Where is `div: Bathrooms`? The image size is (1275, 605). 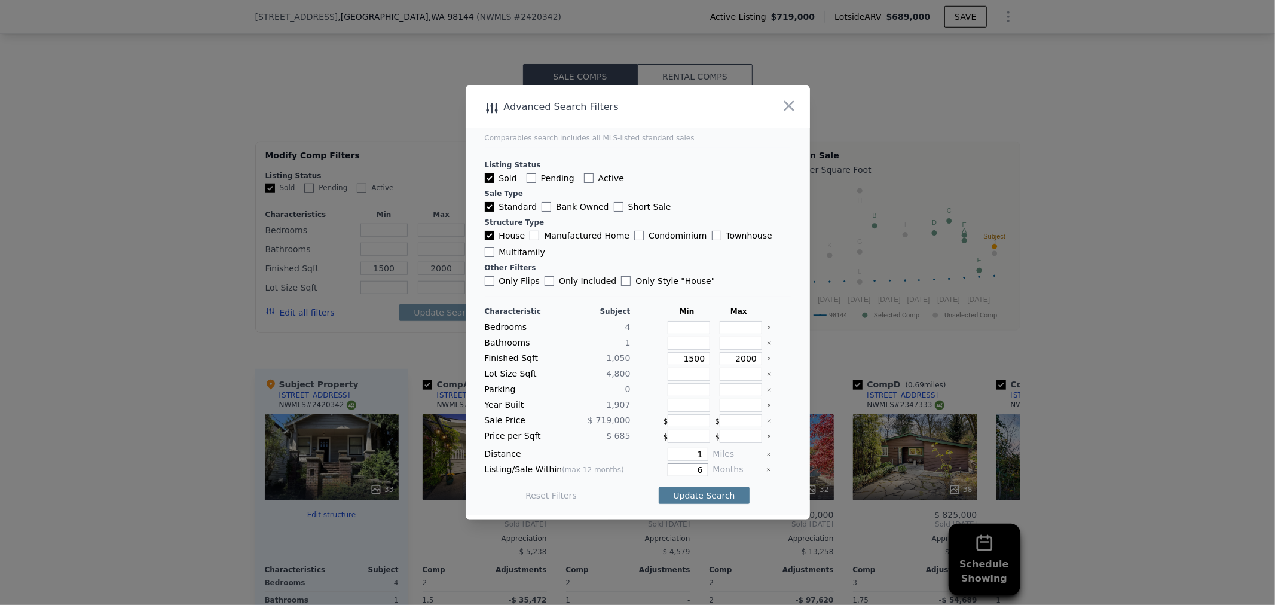 div: Bathrooms is located at coordinates (520, 343).